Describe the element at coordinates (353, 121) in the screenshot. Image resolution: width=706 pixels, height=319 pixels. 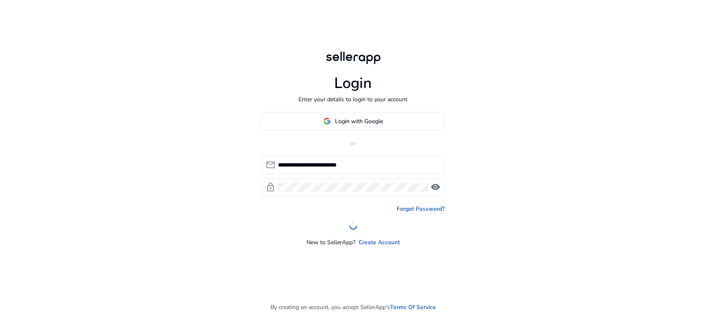
I see `button: Login with Google` at that location.